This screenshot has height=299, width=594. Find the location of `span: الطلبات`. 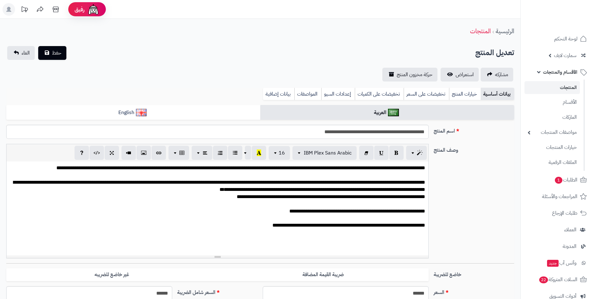

span: الطلبات is located at coordinates (566, 180).